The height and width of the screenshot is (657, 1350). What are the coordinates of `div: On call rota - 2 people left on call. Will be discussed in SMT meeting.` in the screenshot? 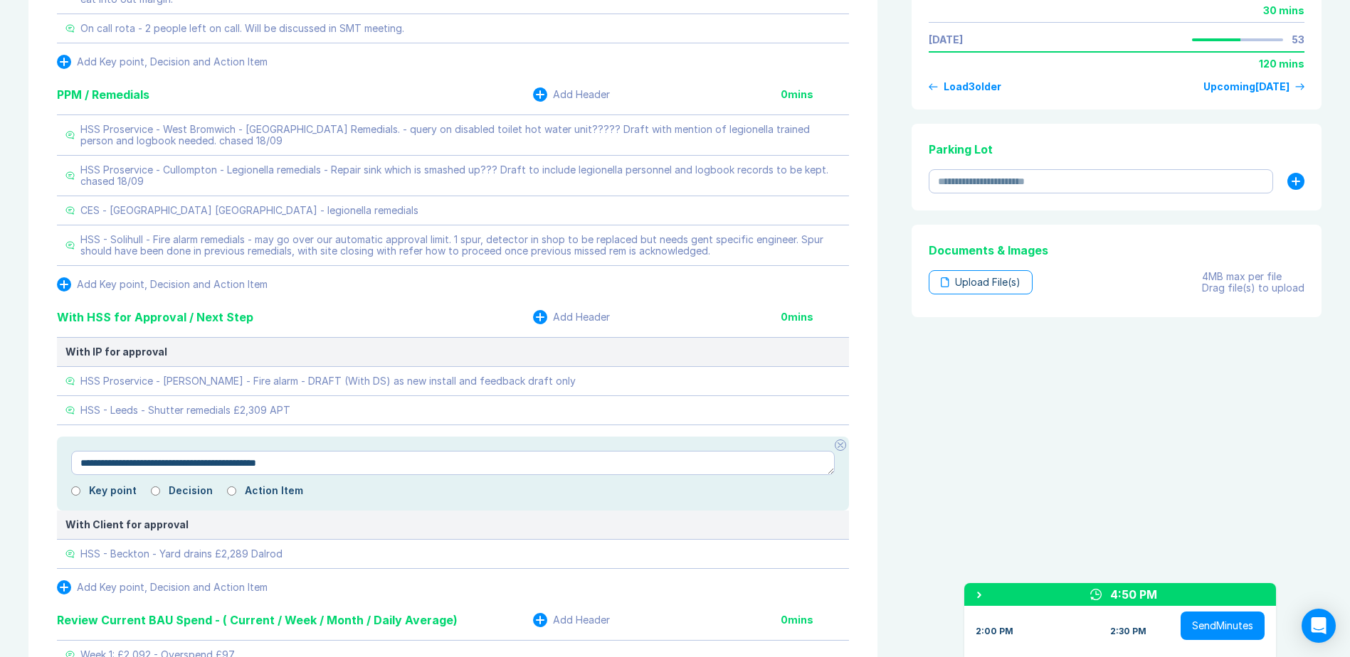 It's located at (242, 28).